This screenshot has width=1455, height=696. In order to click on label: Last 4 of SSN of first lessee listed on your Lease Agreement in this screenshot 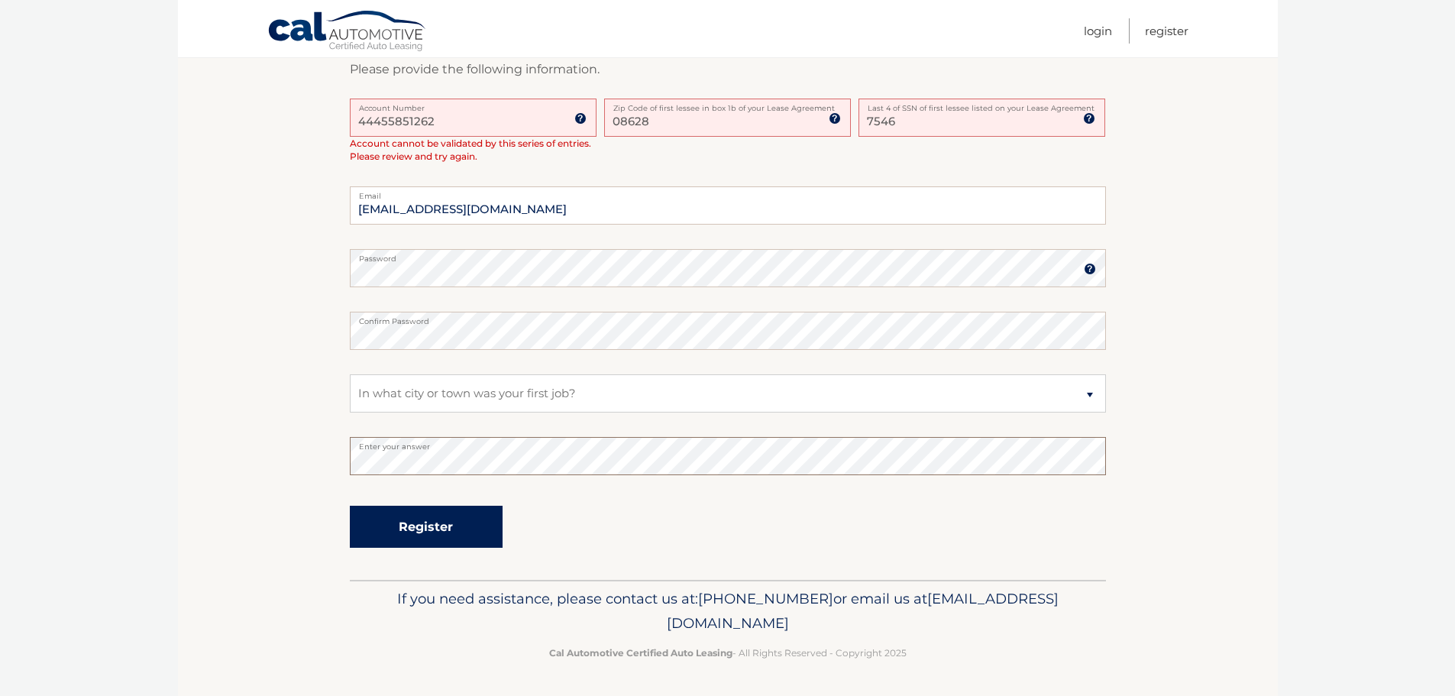, I will do `click(982, 105)`.